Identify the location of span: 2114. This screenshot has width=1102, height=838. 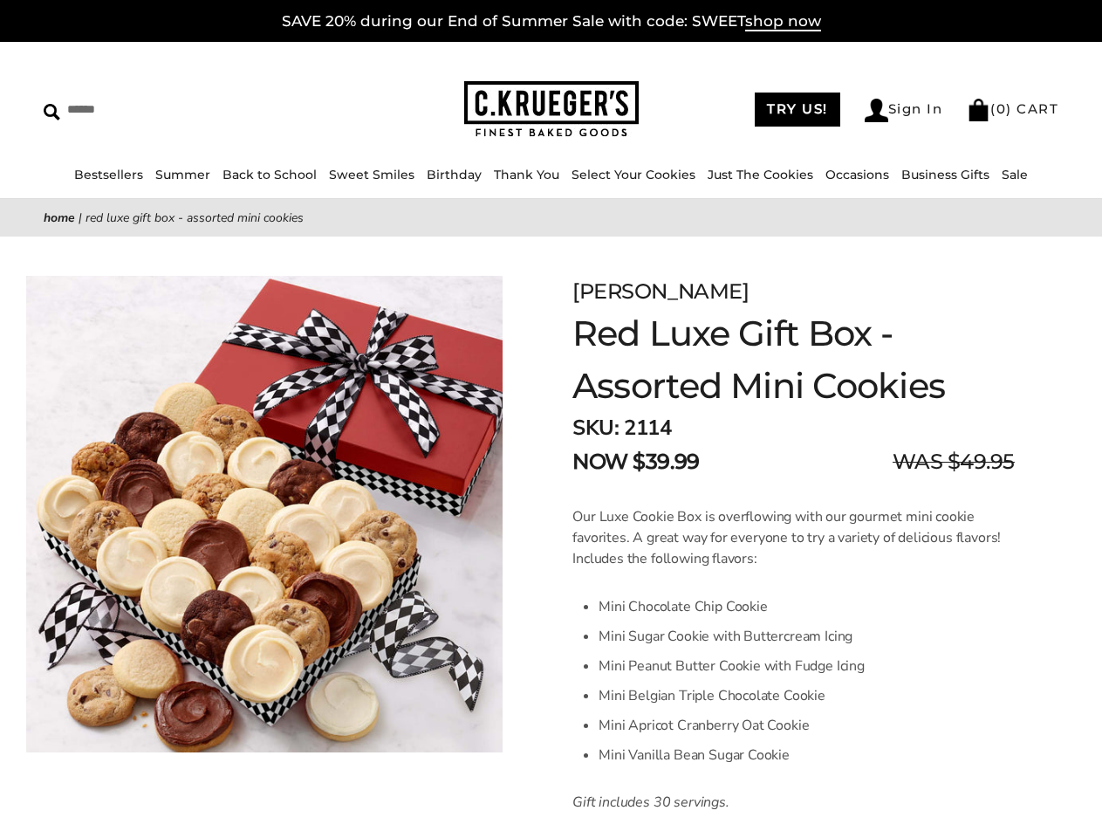
(648, 428).